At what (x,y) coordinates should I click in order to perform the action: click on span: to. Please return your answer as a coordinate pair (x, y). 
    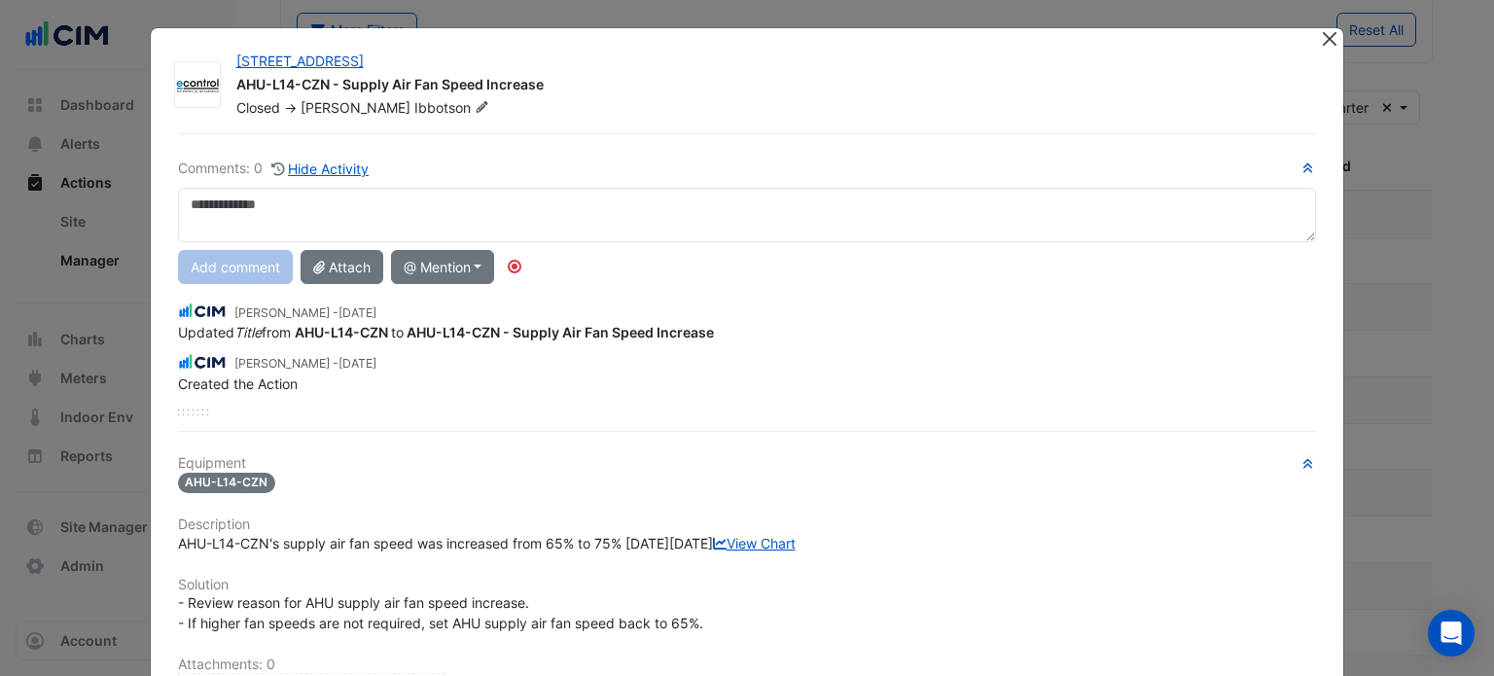
    Looking at the image, I should click on (445, 332).